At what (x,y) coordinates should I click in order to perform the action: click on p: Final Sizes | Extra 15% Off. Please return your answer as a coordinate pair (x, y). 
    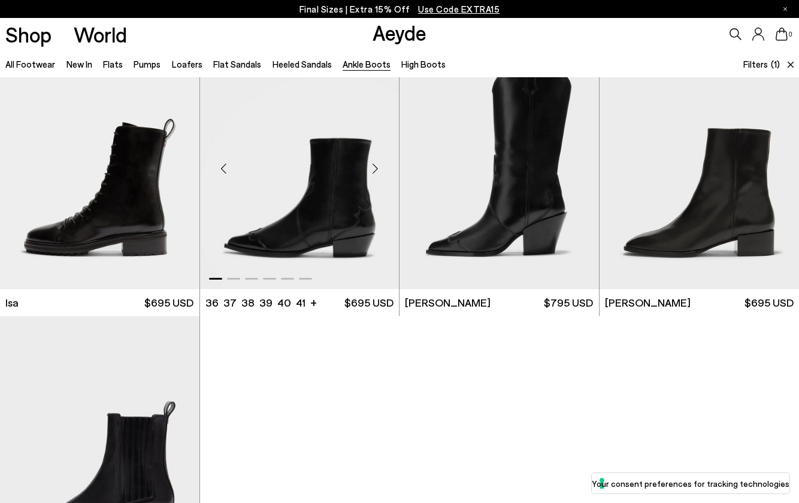
    Looking at the image, I should click on (400, 9).